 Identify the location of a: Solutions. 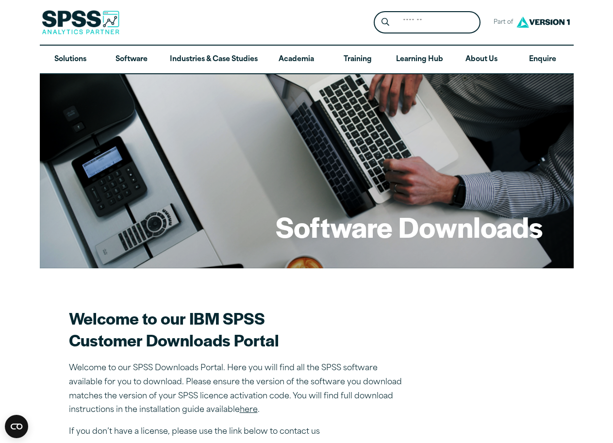
(70, 60).